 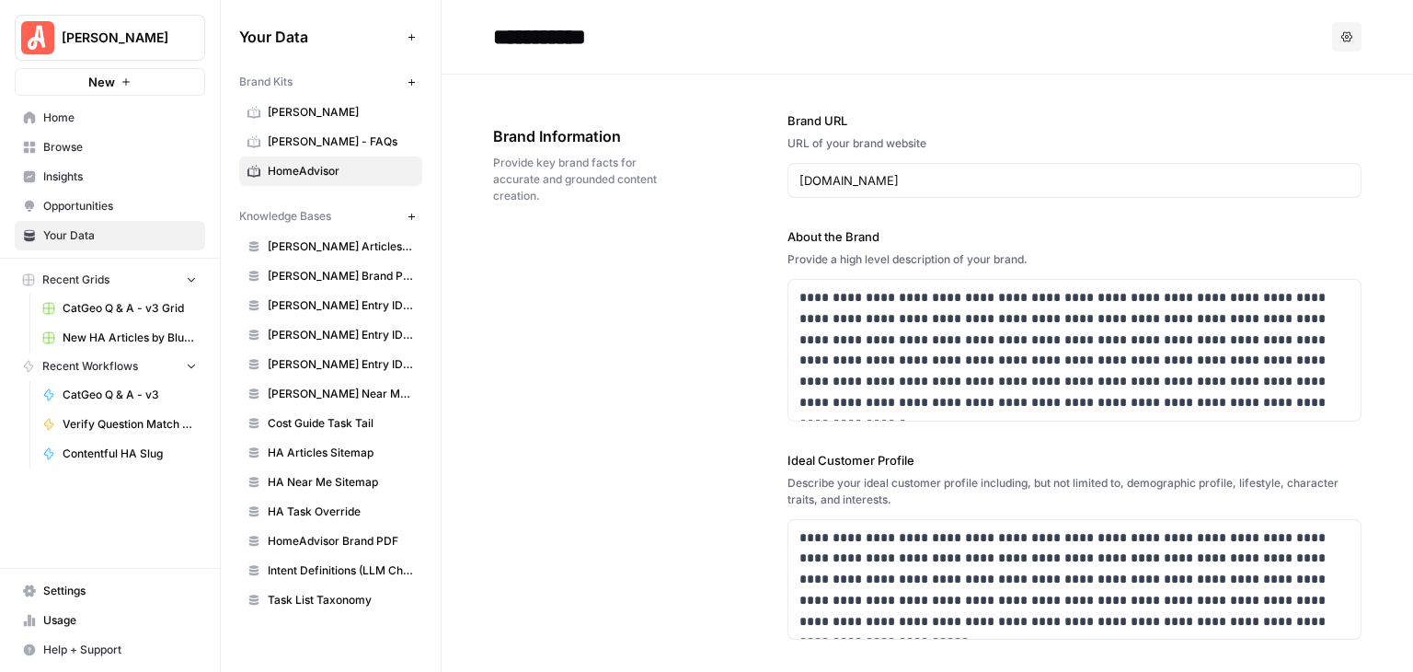 I want to click on a: HomeAdvisor Brand PDF, so click(x=330, y=541).